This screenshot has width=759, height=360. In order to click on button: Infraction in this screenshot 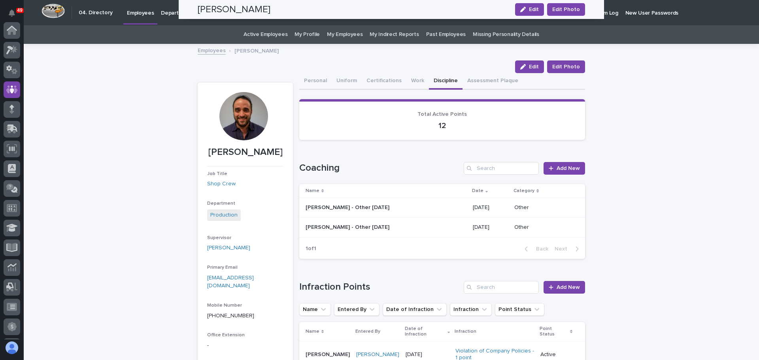, I will do `click(471, 310)`.